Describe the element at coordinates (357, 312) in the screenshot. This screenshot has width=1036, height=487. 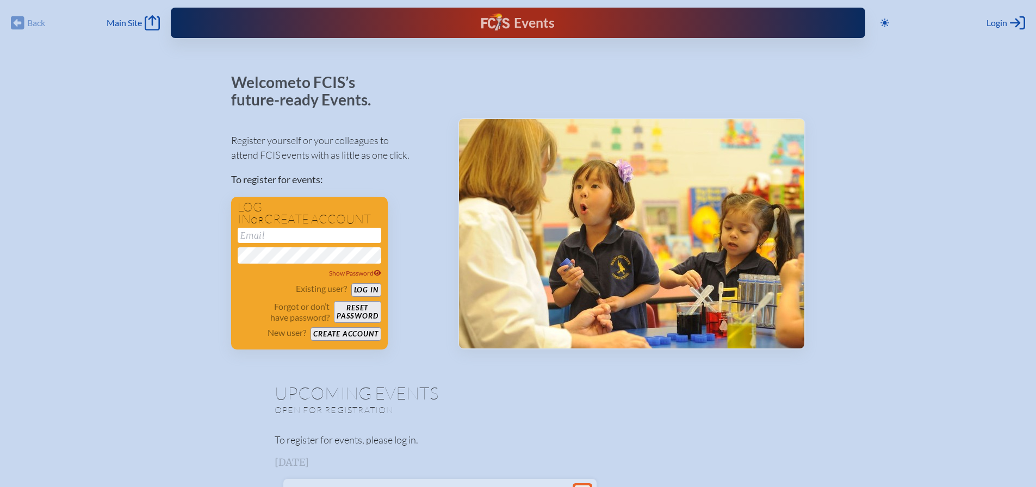
I see `button: Resetpassword` at that location.